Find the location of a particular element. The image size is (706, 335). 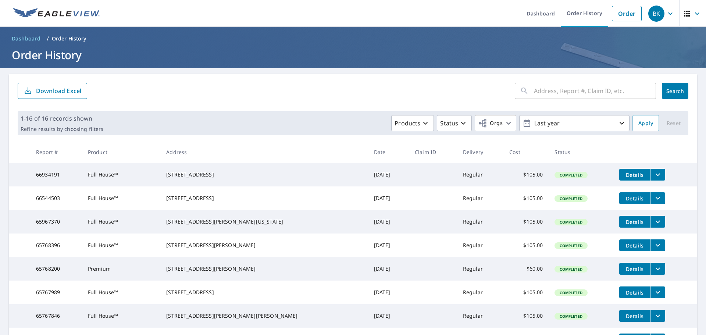

td: 65768396 is located at coordinates (56, 245).